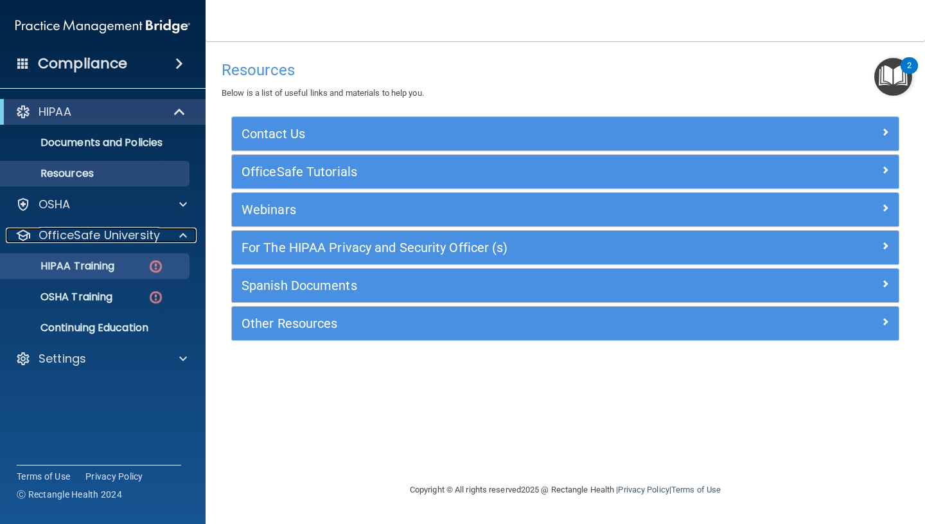 This screenshot has height=524, width=925. Describe the element at coordinates (482, 285) in the screenshot. I see `h5: Spanish Documents` at that location.